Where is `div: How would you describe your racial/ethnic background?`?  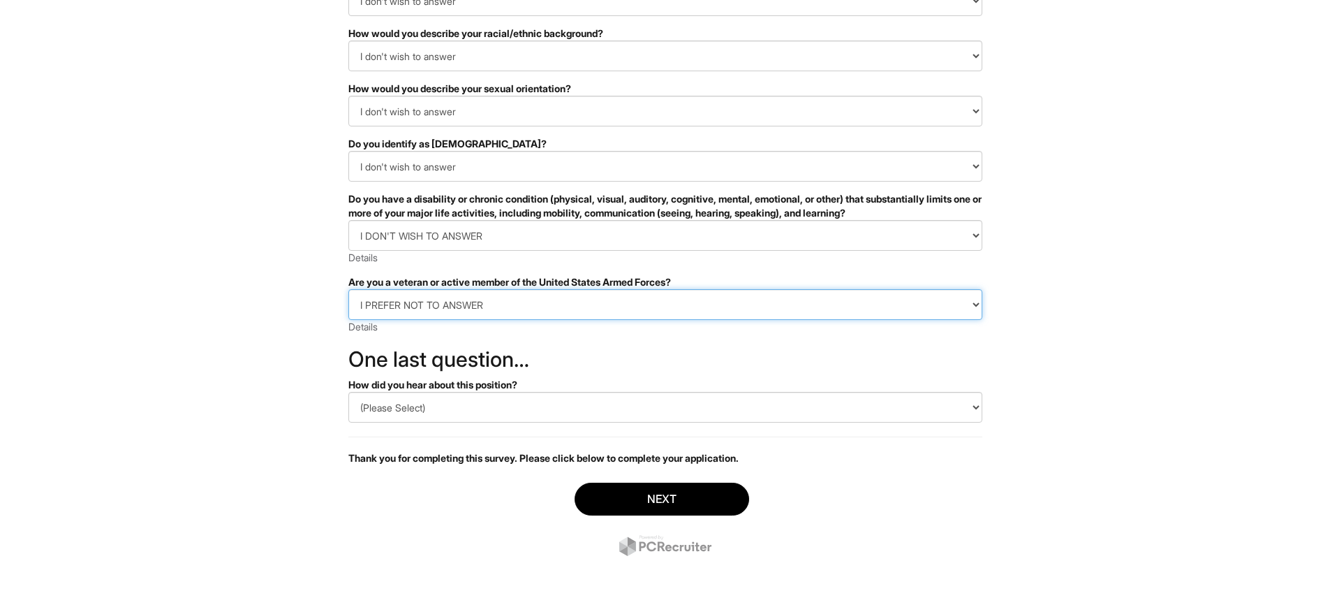
div: How would you describe your racial/ethnic background? is located at coordinates (665, 34).